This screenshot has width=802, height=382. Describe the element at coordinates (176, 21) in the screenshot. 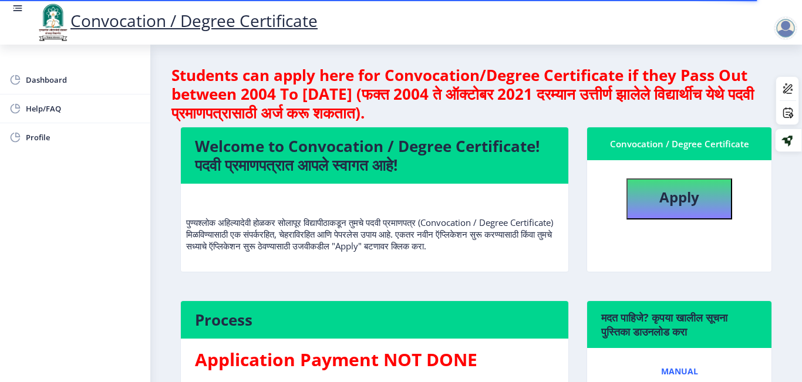

I see `a: Convocation / Degree Certificate` at that location.